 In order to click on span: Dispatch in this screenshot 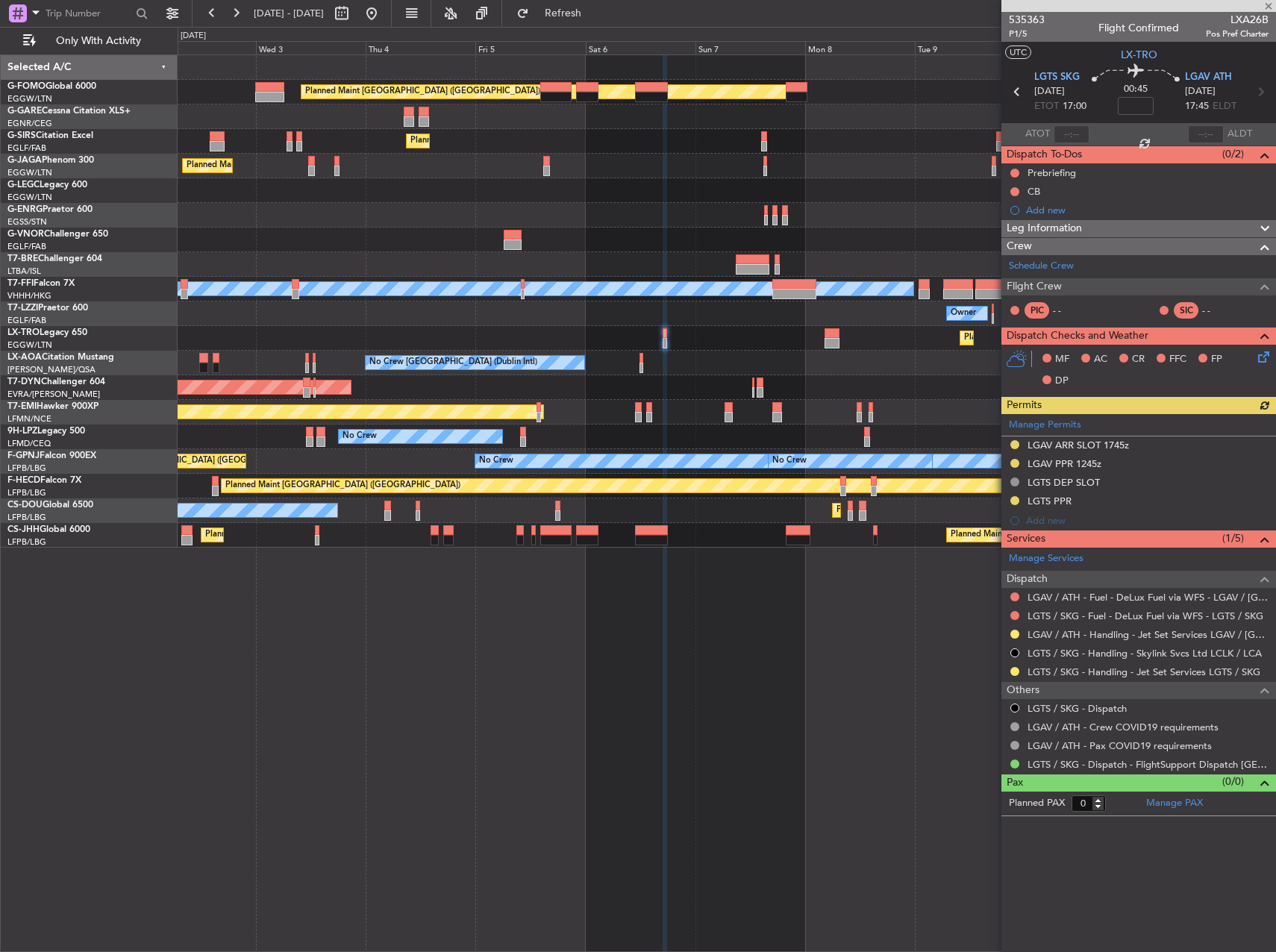, I will do `click(1027, 579)`.